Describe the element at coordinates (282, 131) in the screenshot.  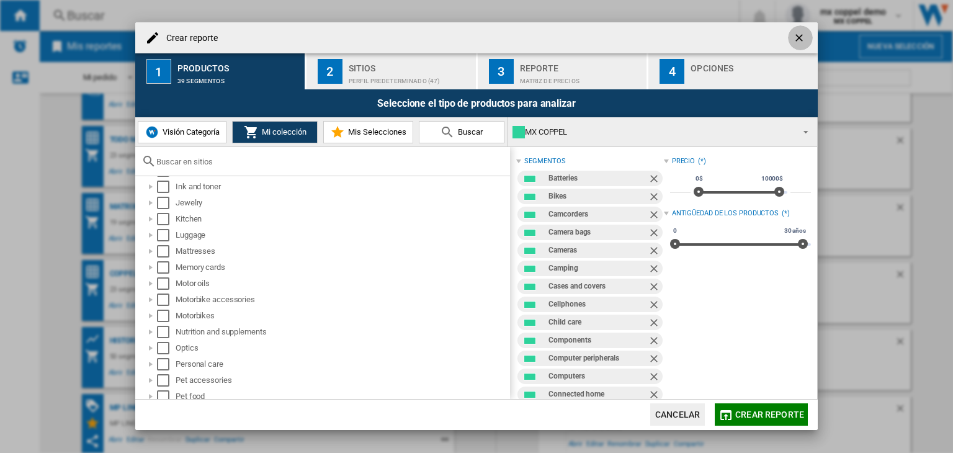
I see `span: Mi colección` at that location.